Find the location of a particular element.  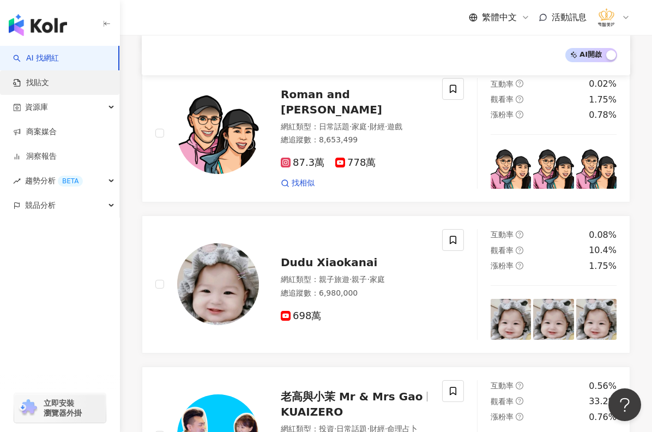

span: 日常話題 is located at coordinates (334, 126).